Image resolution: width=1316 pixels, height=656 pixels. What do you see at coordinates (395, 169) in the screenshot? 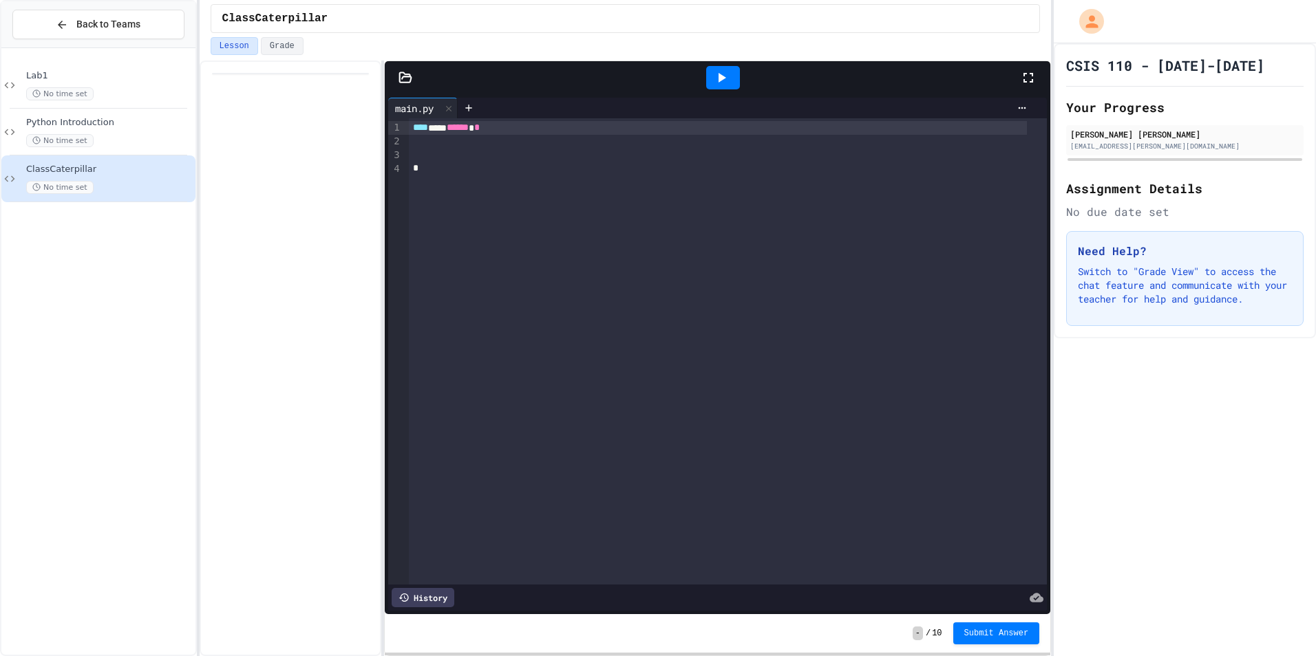
I see `div: 4` at bounding box center [395, 169].